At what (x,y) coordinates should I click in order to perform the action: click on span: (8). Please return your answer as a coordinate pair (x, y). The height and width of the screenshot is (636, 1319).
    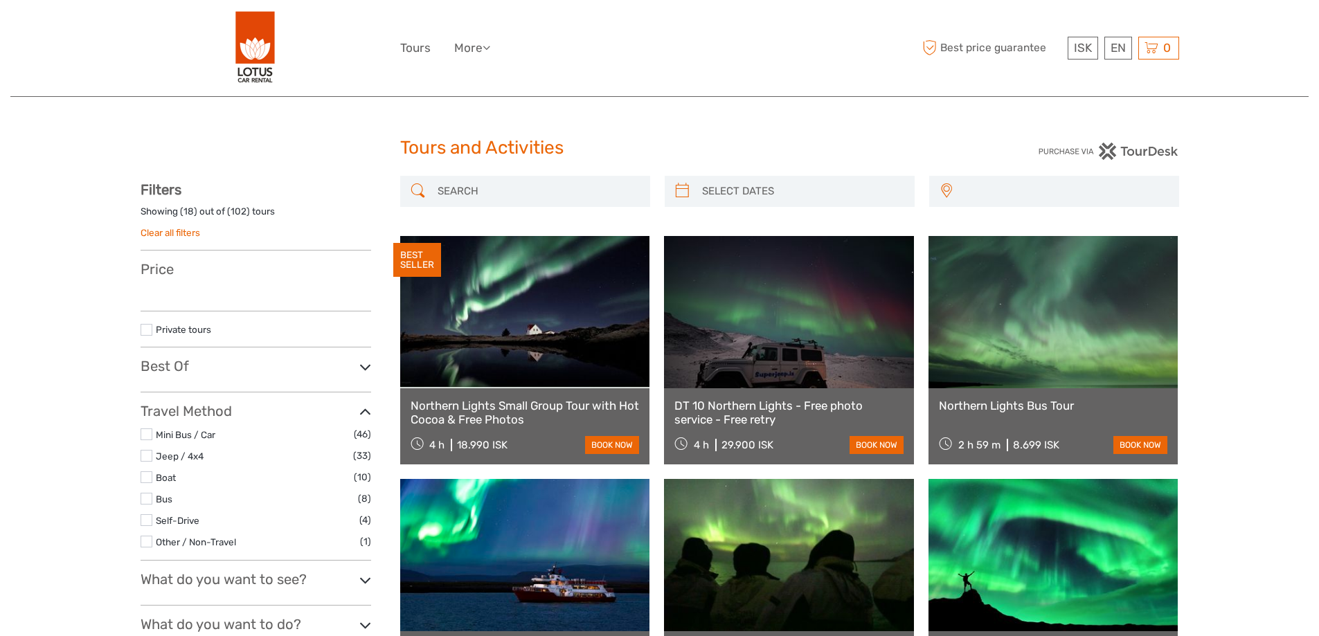
    Looking at the image, I should click on (364, 498).